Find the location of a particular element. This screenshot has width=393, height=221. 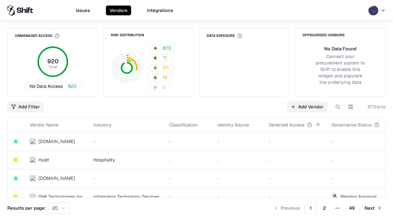

div: B is located at coordinates (156, 58).